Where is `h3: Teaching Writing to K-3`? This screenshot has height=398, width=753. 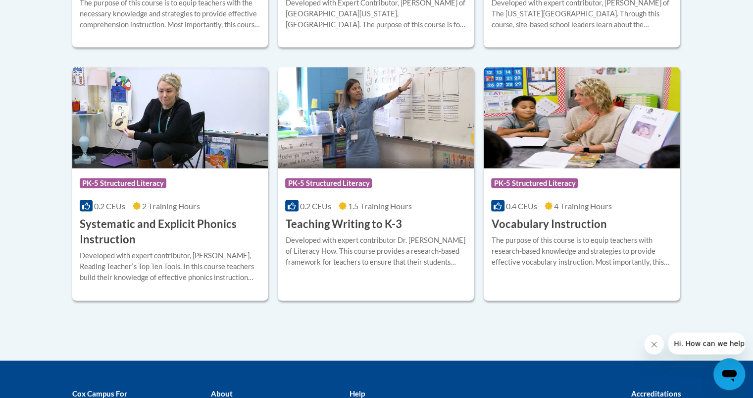
h3: Teaching Writing to K-3 is located at coordinates (343, 224).